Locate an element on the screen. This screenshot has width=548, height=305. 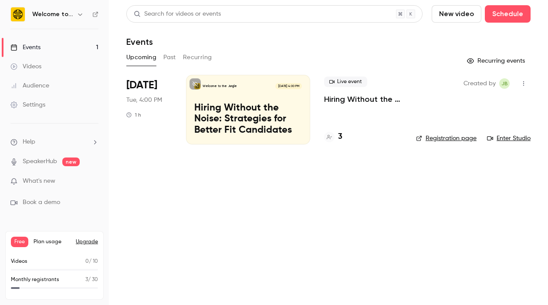
button: Upcoming is located at coordinates (141, 57).